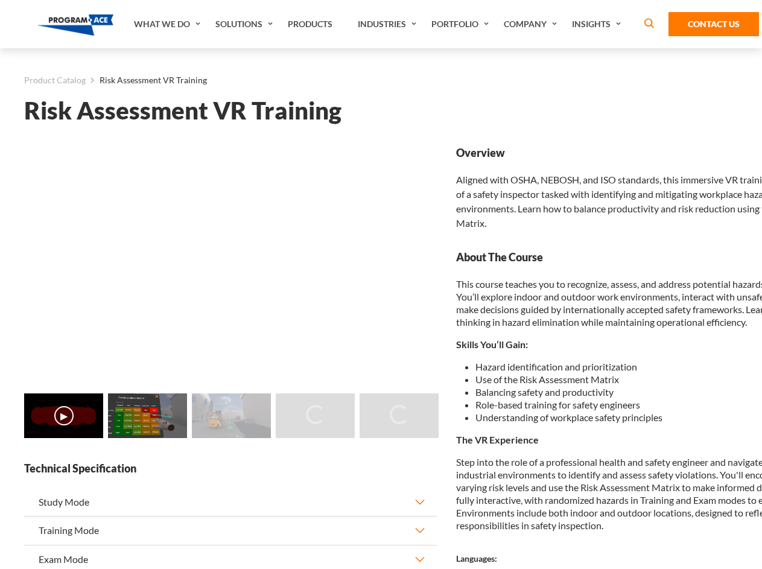 The image size is (762, 569). Describe the element at coordinates (63, 416) in the screenshot. I see `img: Risk Assessment VR Training - Video 0` at that location.